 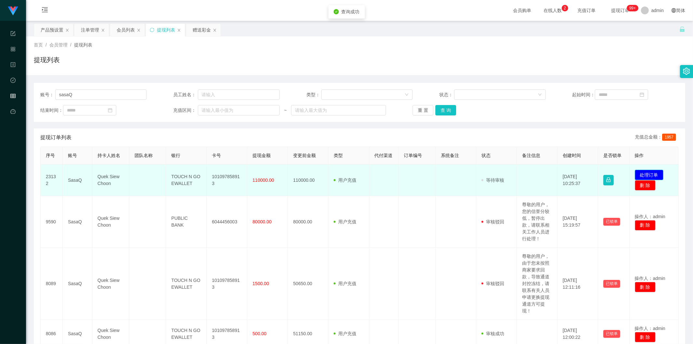 What do you see at coordinates (13, 81) in the screenshot?
I see `i: 图标: check-circle-o` at bounding box center [13, 81].